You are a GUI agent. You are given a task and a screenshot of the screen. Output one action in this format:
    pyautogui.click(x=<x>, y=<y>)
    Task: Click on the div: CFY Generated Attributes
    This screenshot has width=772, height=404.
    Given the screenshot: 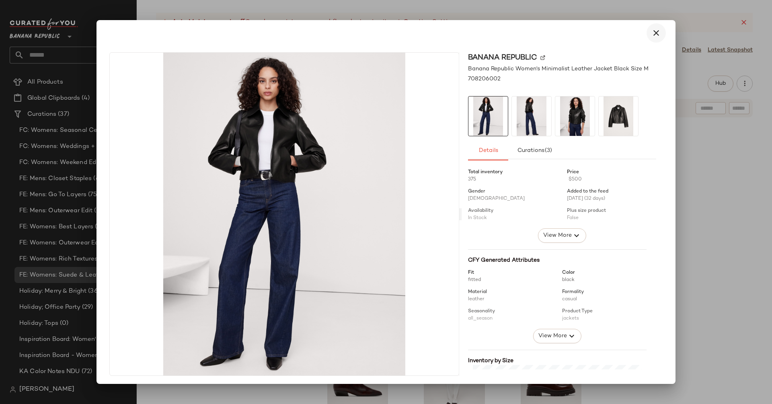 What is the action you would take?
    pyautogui.click(x=557, y=260)
    